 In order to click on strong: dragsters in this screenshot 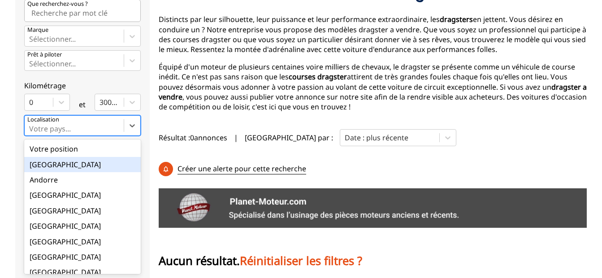, I will do `click(456, 19)`.